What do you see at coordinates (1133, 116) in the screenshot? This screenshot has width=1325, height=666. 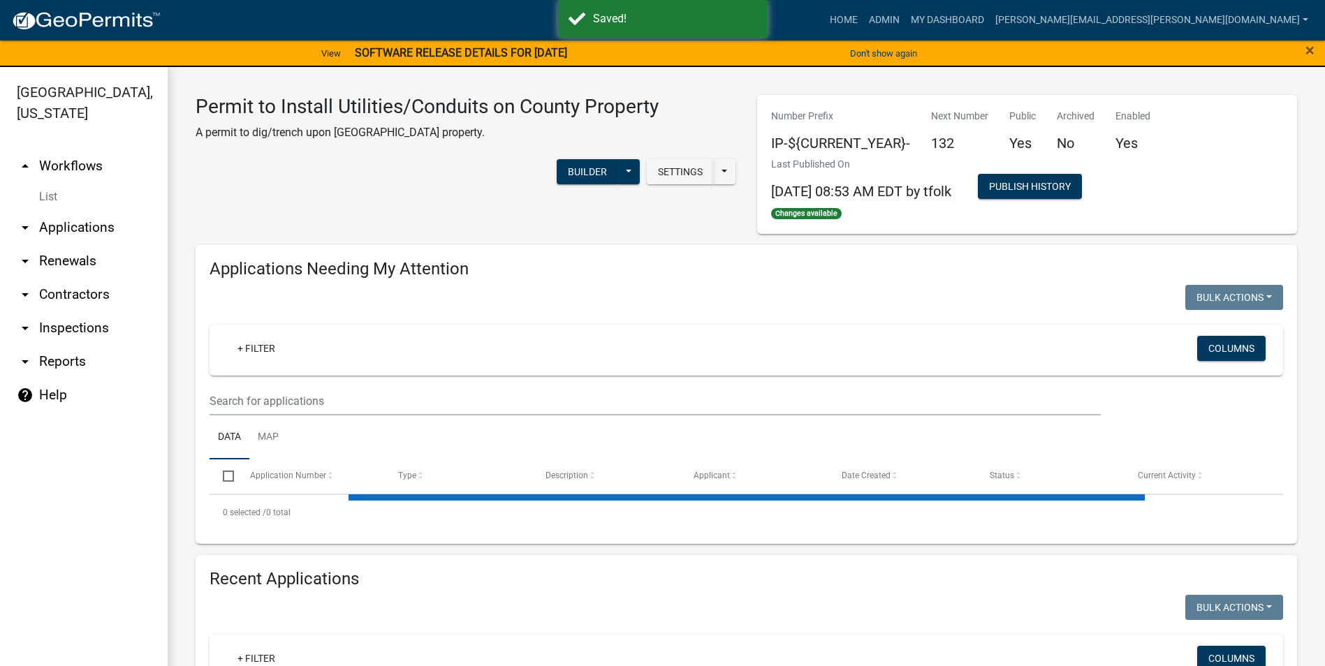 I see `p: Enabled` at bounding box center [1133, 116].